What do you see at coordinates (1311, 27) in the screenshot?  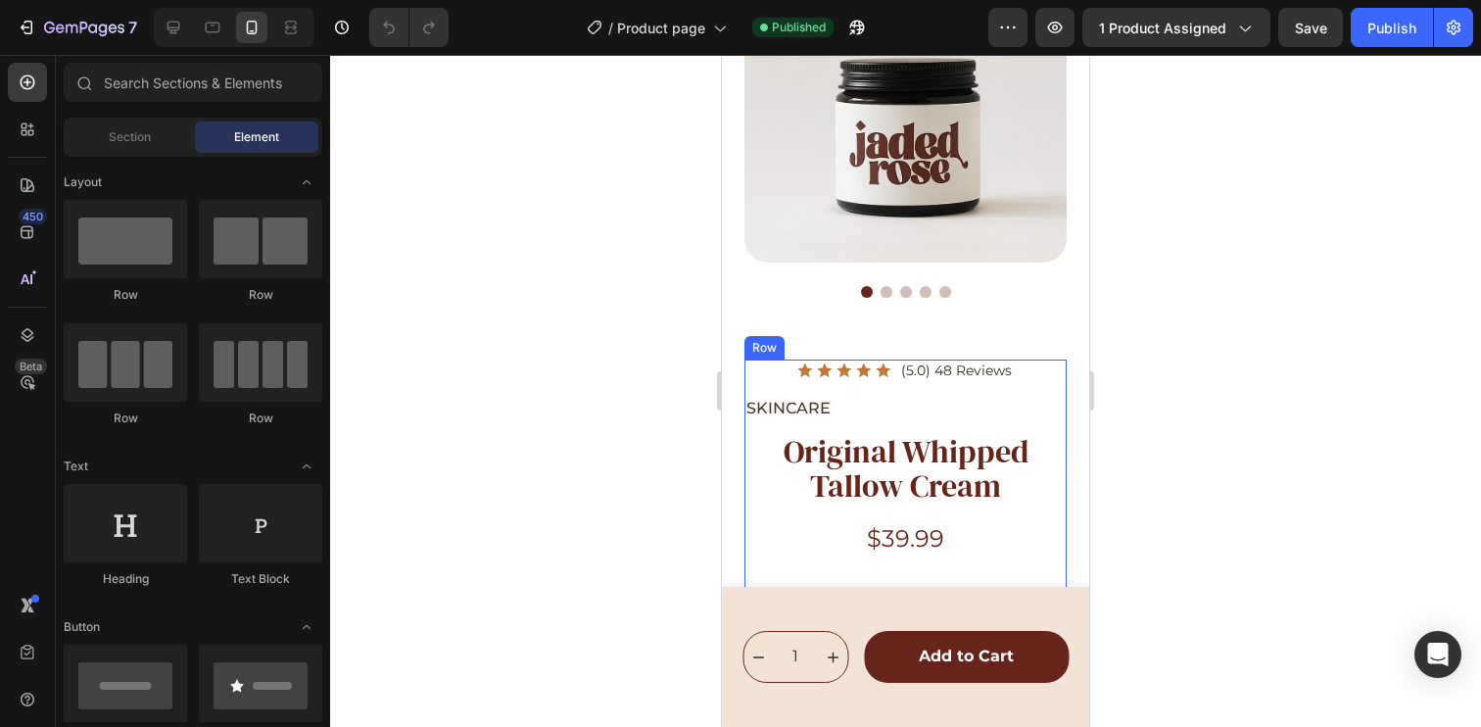 I see `span: Save` at bounding box center [1311, 27].